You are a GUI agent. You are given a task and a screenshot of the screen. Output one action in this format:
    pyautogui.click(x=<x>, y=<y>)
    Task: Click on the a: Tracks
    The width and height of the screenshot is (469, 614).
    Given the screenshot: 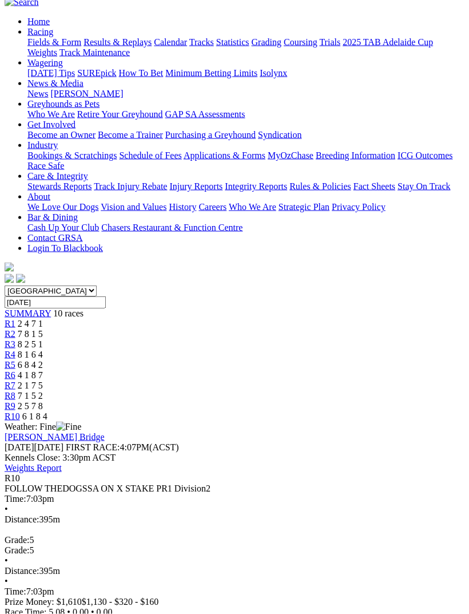 What is the action you would take?
    pyautogui.click(x=201, y=42)
    